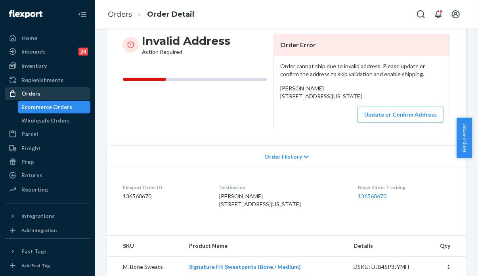 The height and width of the screenshot is (276, 478). I want to click on span: Order History, so click(283, 157).